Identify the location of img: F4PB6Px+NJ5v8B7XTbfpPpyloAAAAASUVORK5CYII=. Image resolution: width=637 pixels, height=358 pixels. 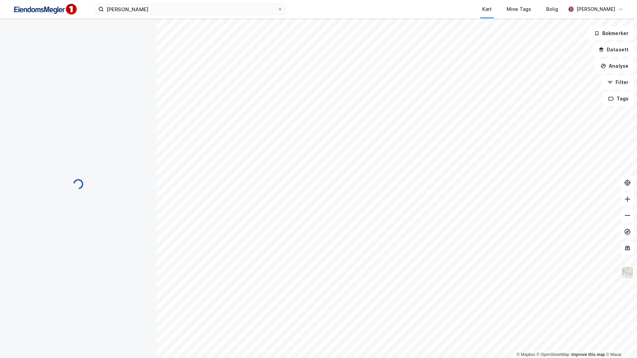
(45, 9).